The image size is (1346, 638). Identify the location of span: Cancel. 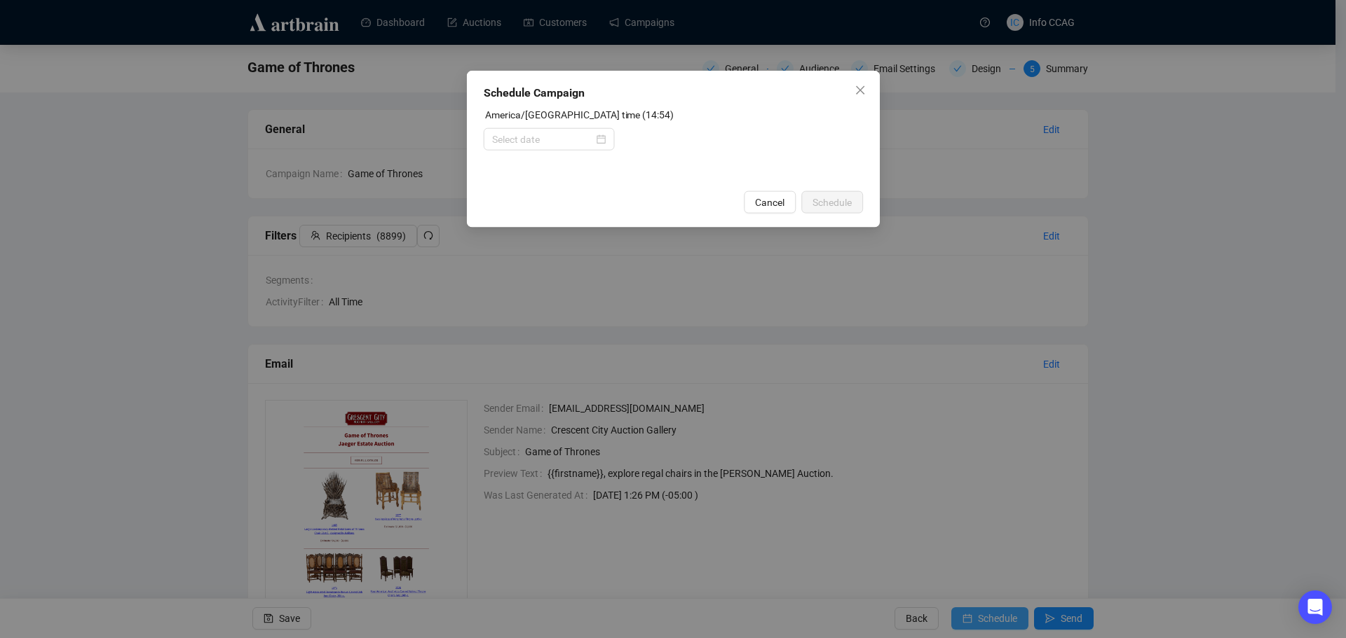
(769, 202).